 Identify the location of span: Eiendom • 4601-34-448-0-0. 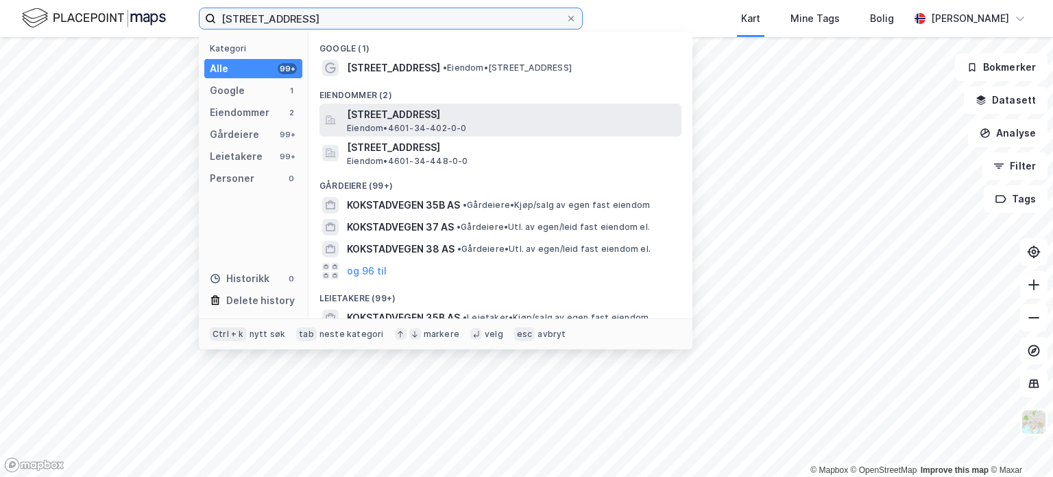
(407, 161).